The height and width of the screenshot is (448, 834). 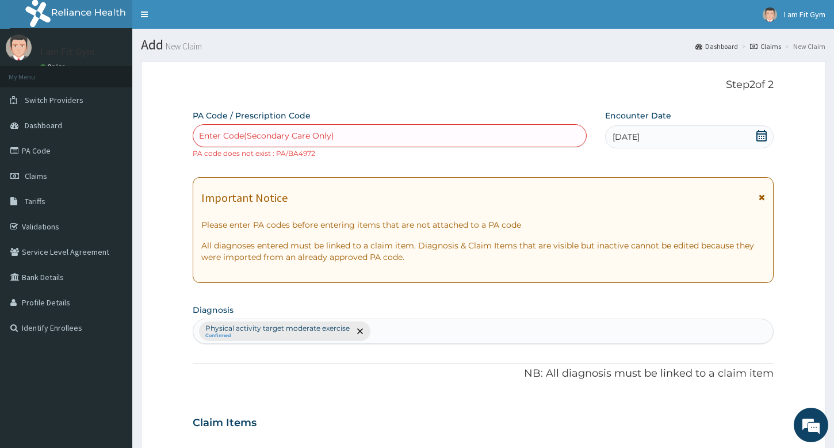 What do you see at coordinates (35, 201) in the screenshot?
I see `span: Tariffs` at bounding box center [35, 201].